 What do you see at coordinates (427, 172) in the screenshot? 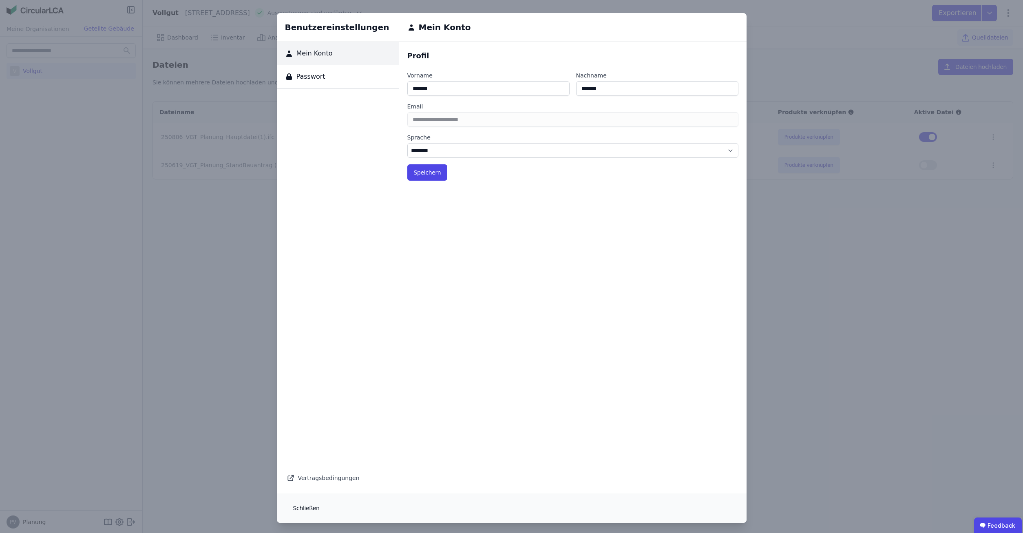
I see `button: Speichern` at bounding box center [427, 172].